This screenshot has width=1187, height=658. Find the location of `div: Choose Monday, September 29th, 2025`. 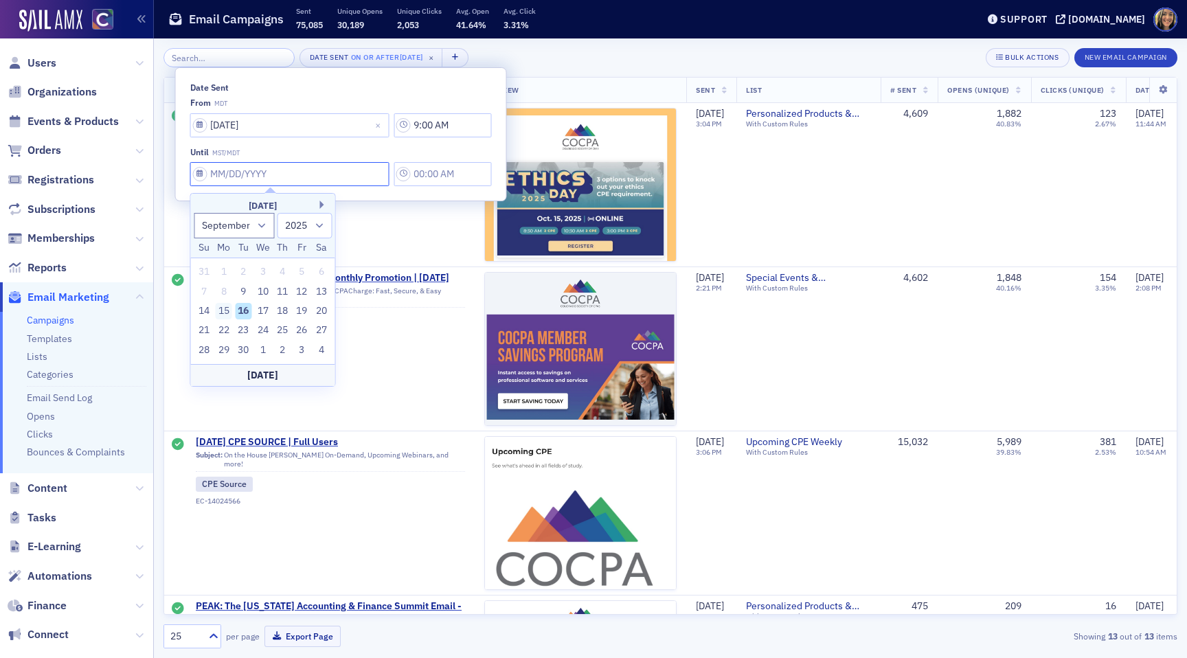

div: Choose Monday, September 29th, 2025 is located at coordinates (224, 350).